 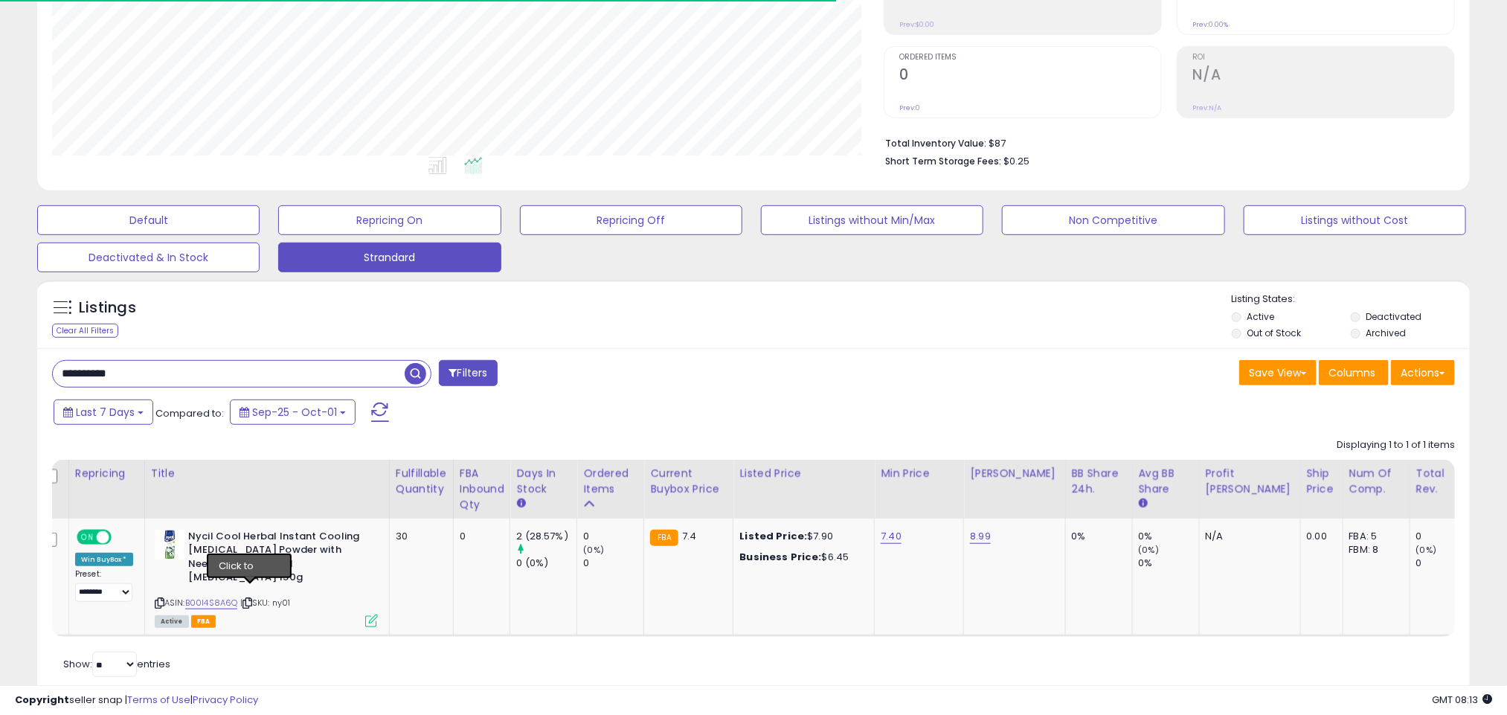 What do you see at coordinates (1374, 536) in the screenshot?
I see `div: FBA: 5` at bounding box center [1374, 536].